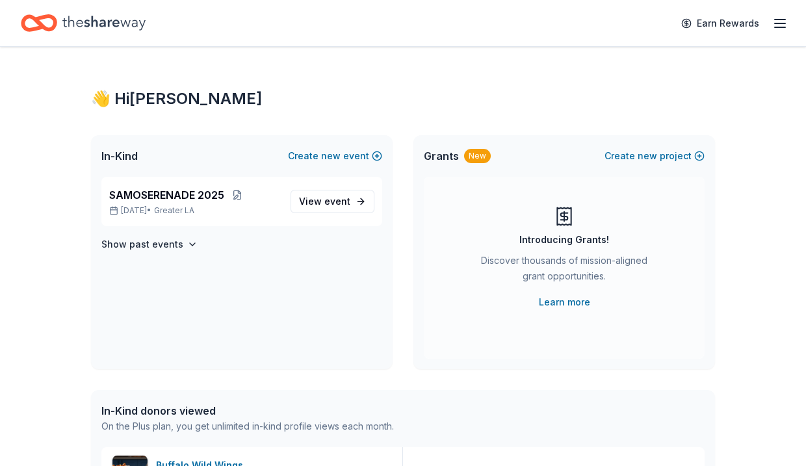  What do you see at coordinates (248, 426) in the screenshot?
I see `div: On the Plus plan, you get unlimited in-kind profile views each month.` at bounding box center [248, 426].